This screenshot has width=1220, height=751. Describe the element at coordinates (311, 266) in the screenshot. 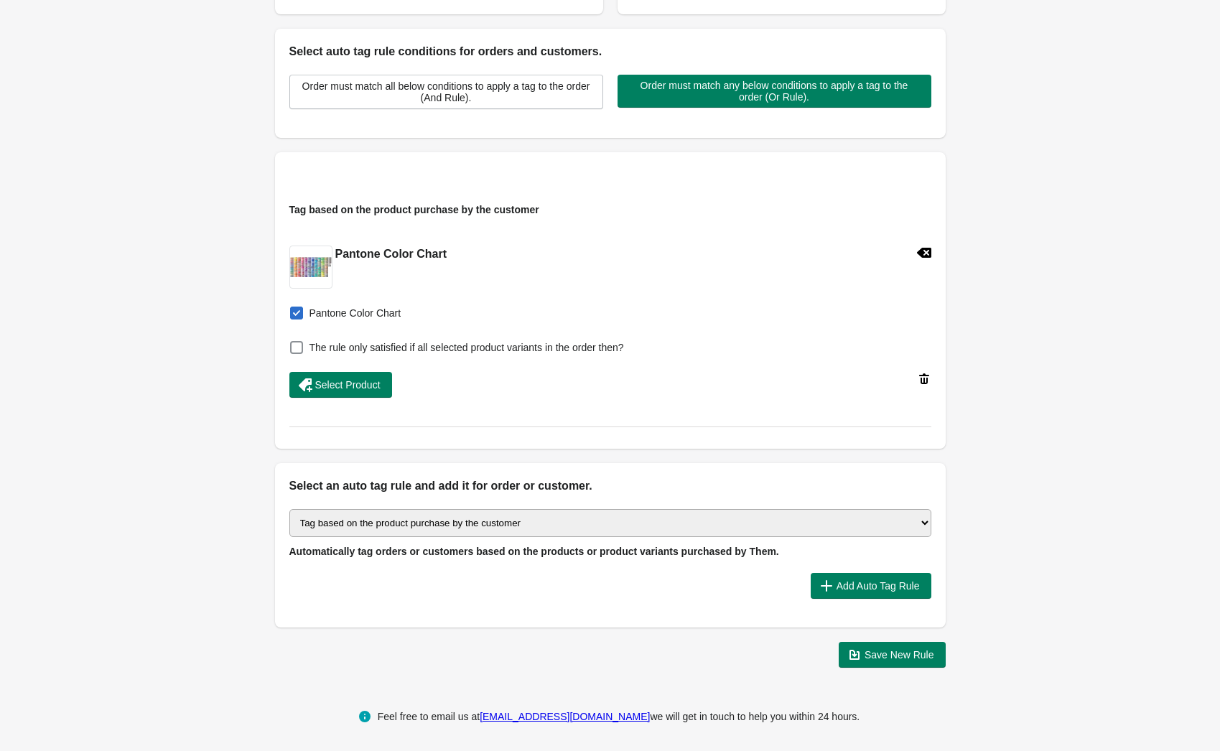

I see `img: pantone_colorsforweb.png` at that location.